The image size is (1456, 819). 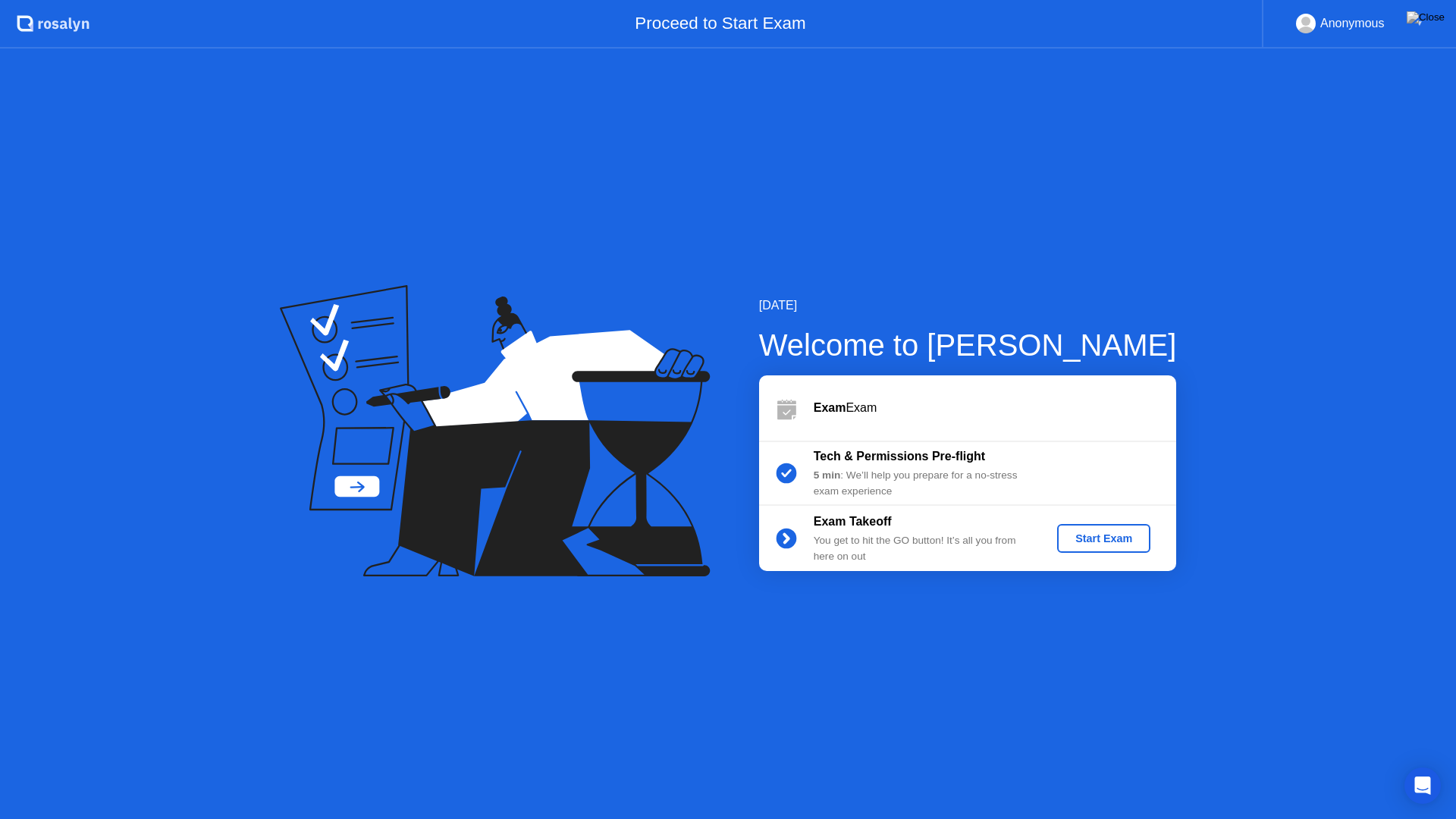 What do you see at coordinates (899, 456) in the screenshot?
I see `b: Tech & Permissions Pre-flight` at bounding box center [899, 456].